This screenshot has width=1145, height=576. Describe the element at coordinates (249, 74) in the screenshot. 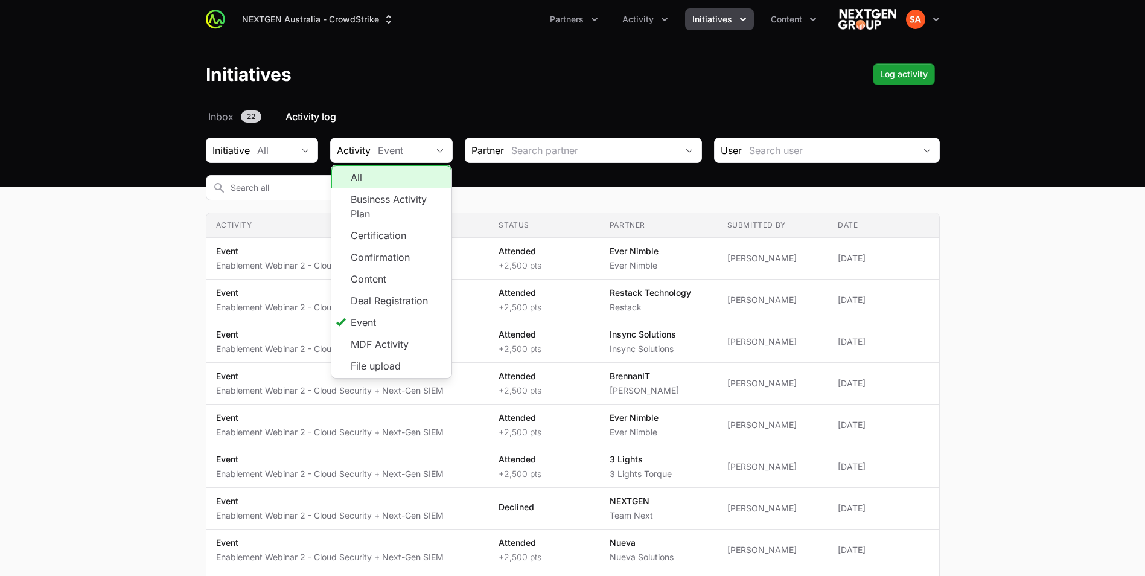

I see `h1: Initiatives` at that location.